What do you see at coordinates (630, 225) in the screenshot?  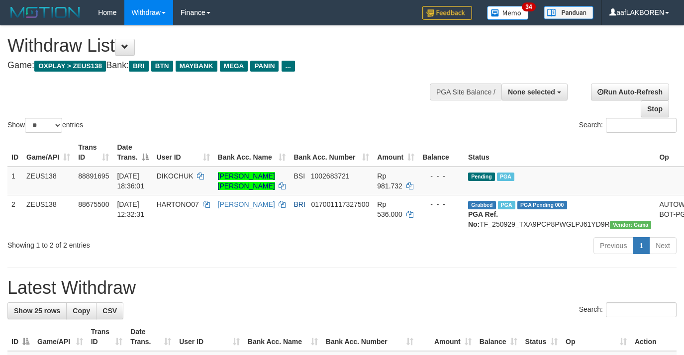 I see `span: Vendor URL: https://trx31.1velocity.biz` at bounding box center [630, 225].